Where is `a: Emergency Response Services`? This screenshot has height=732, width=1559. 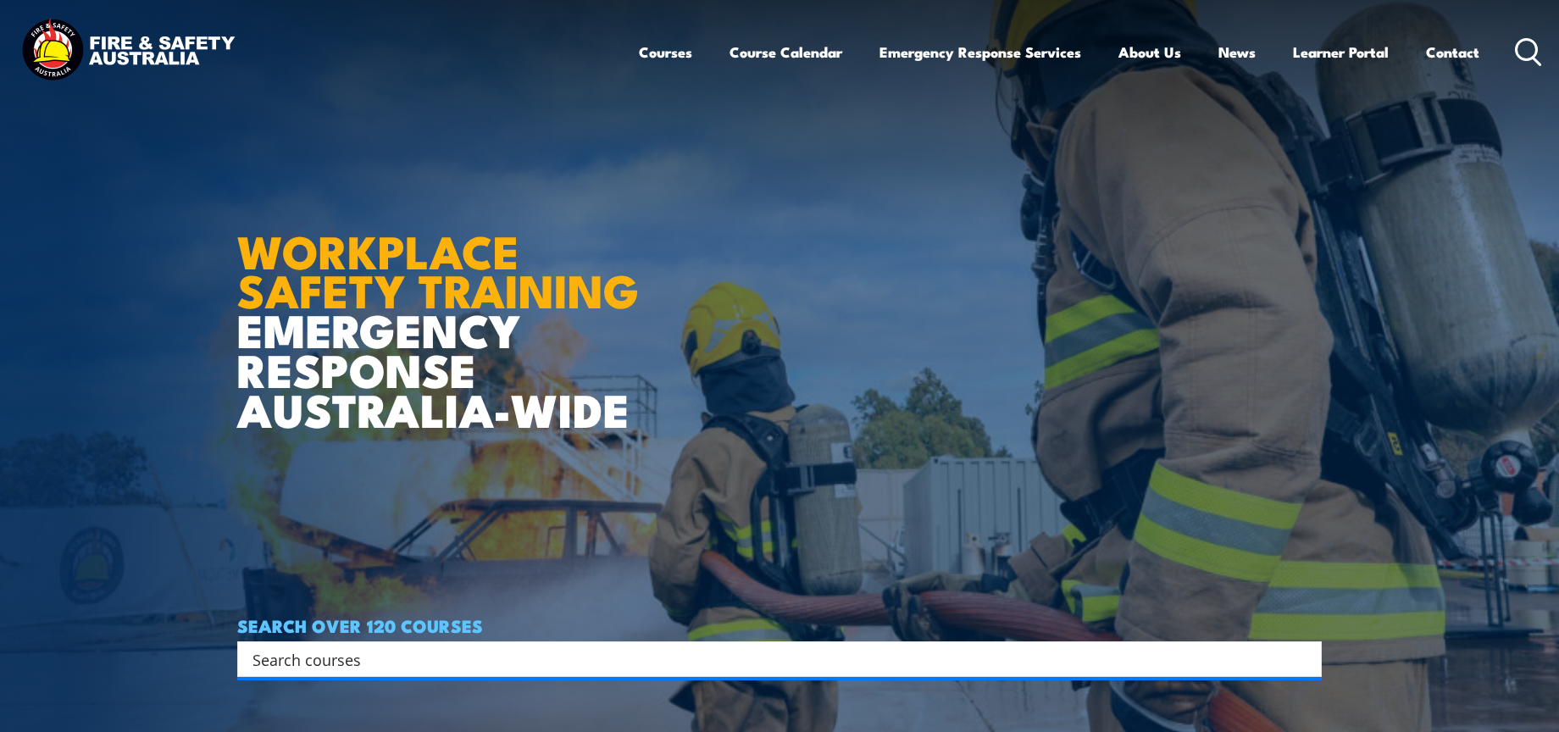 a: Emergency Response Services is located at coordinates (980, 52).